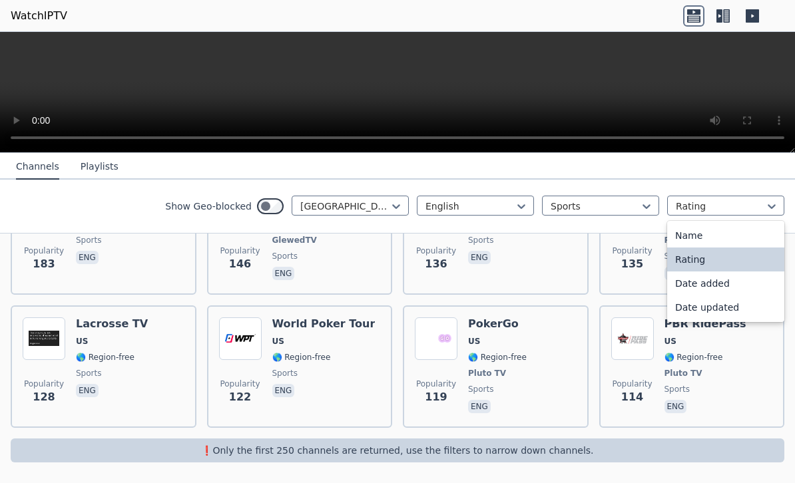  Describe the element at coordinates (37, 167) in the screenshot. I see `button: Channels` at that location.